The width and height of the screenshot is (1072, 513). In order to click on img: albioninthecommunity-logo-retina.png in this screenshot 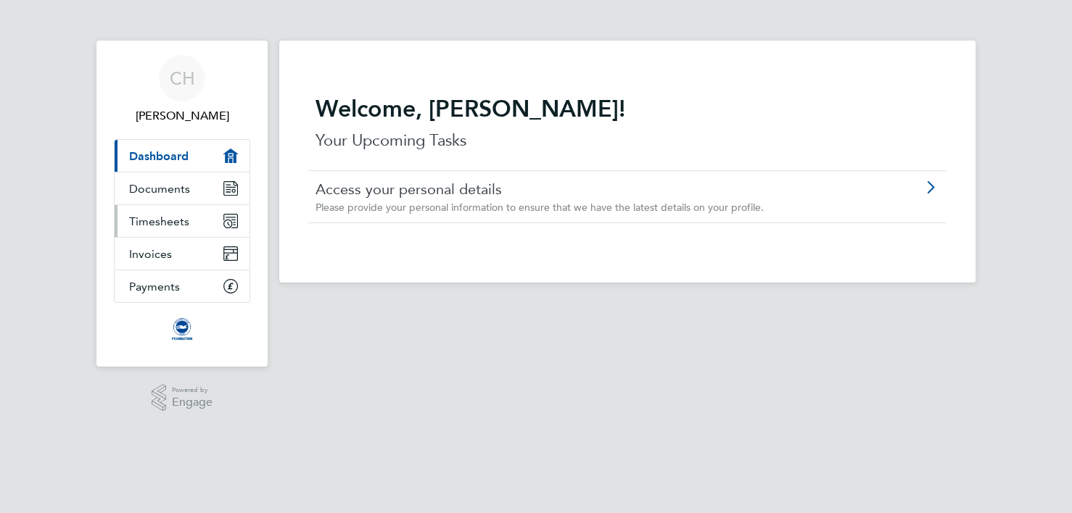, I will do `click(182, 329)`.